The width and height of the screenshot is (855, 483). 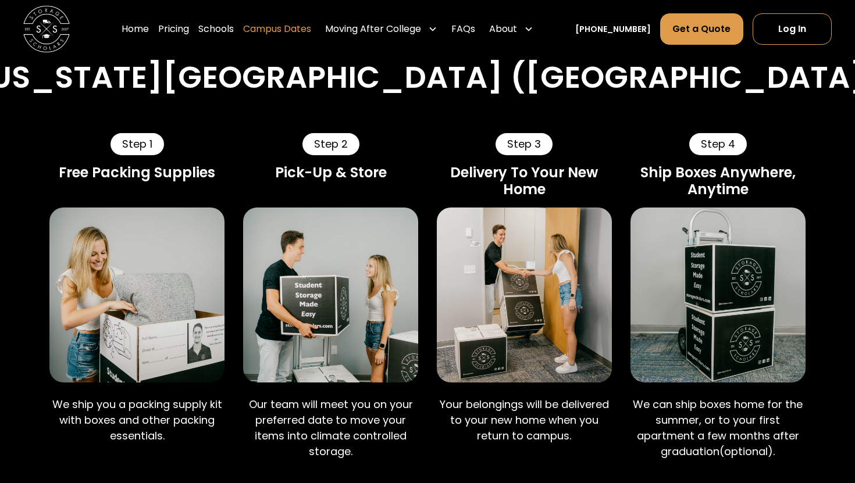 I want to click on p: Your belongings will be delivered to your new home when you return to campus., so click(x=524, y=420).